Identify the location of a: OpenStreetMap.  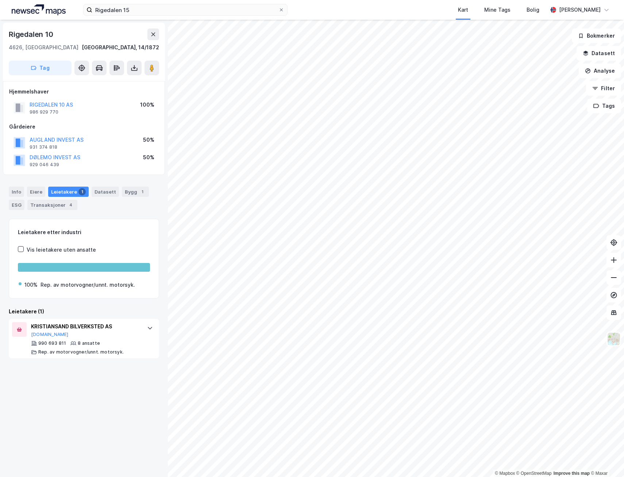
(534, 473).